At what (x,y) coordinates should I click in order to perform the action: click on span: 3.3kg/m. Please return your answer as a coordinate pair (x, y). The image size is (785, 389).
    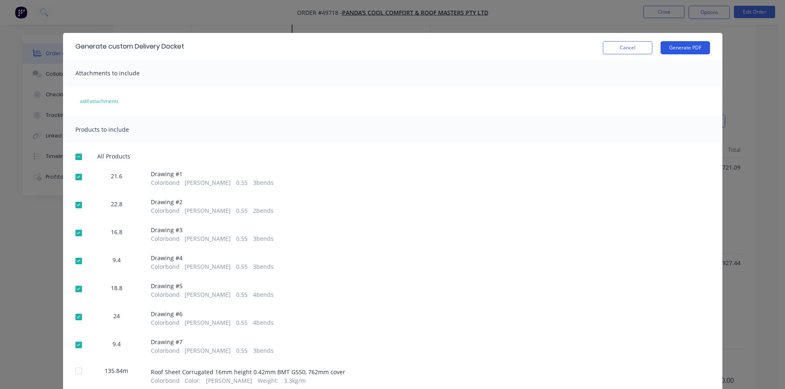
    Looking at the image, I should click on (295, 381).